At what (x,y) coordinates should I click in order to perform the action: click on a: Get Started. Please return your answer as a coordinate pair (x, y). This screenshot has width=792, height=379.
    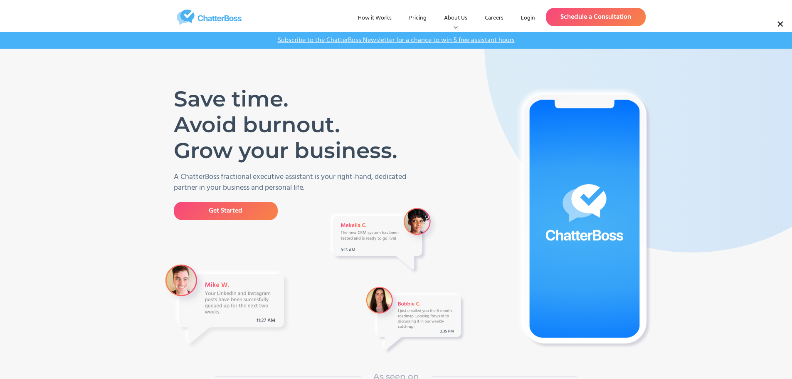
    Looking at the image, I should click on (226, 211).